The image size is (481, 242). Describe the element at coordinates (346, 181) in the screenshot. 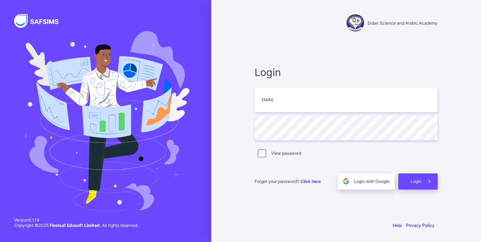

I see `img: google.396cfc9801f0270233282035f929180a.svg` at that location.